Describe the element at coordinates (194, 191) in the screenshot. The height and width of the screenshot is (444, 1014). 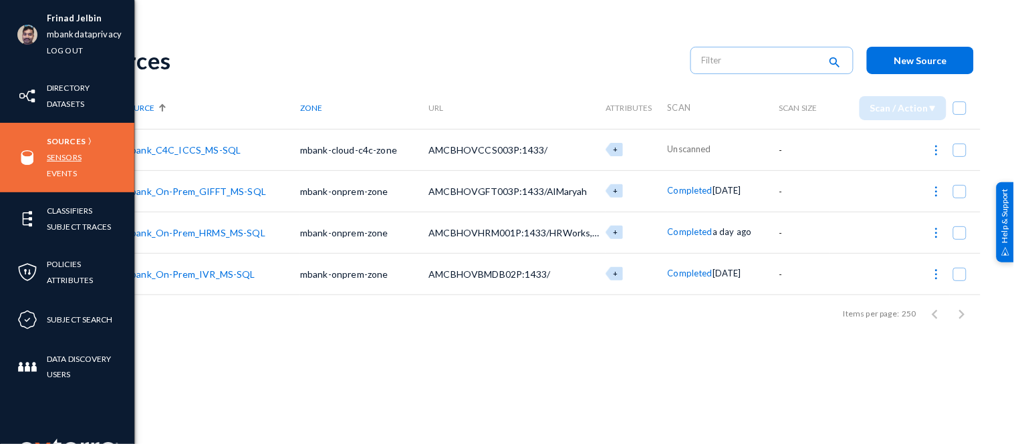
I see `a: Mbank_On-Prem_GIFFT_MS-SQL` at that location.